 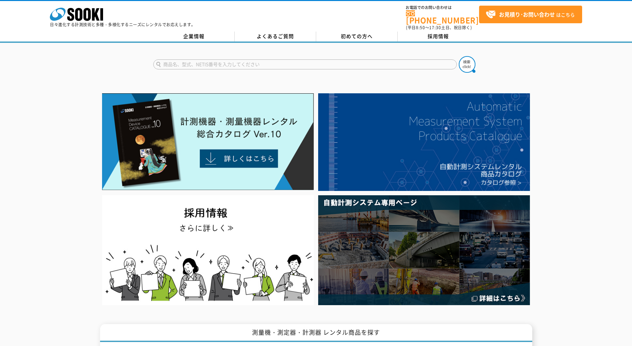 I want to click on p: 日々進化する計測技術と多種・多様化するニーズにレンタルでお応えします。, so click(x=123, y=25).